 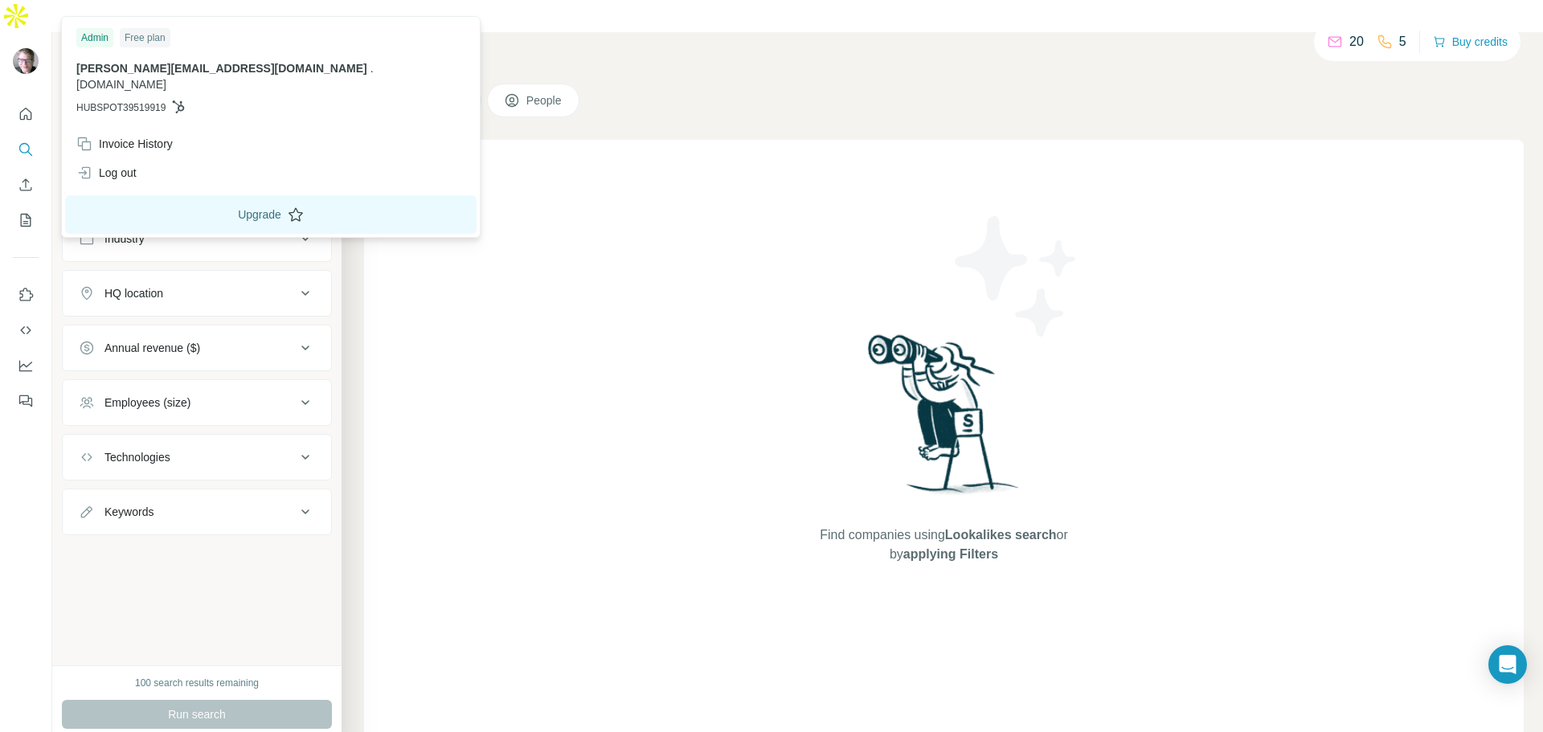 I want to click on img: Avatar, so click(x=26, y=61).